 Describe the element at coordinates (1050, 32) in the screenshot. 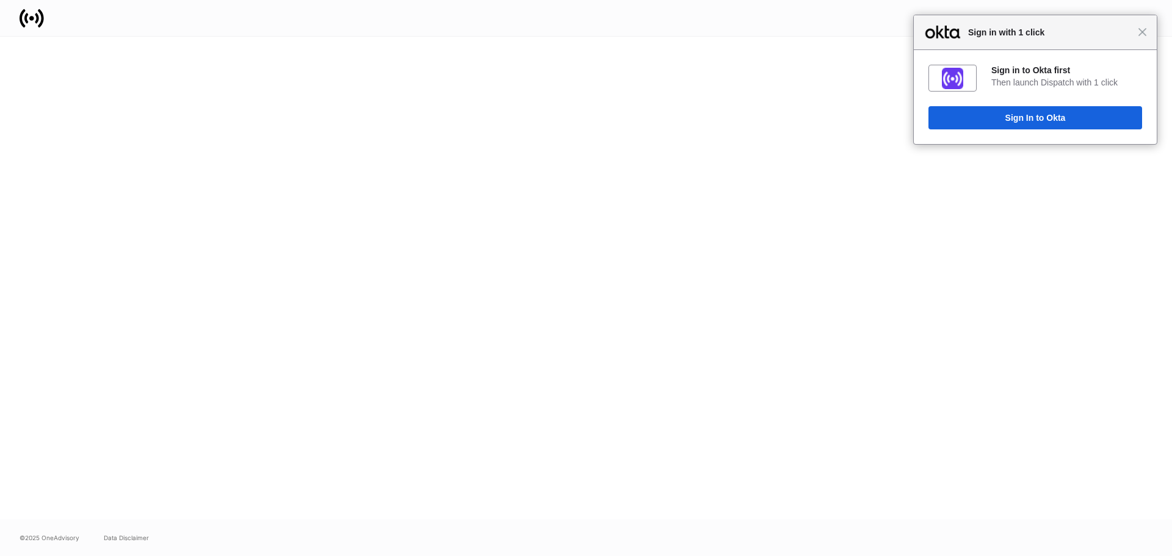

I see `span: Sign in with 1 click` at that location.